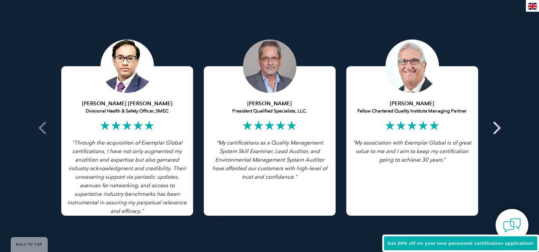 The image size is (539, 252). Describe the element at coordinates (232, 221) in the screenshot. I see `button: 3 of 4` at that location.